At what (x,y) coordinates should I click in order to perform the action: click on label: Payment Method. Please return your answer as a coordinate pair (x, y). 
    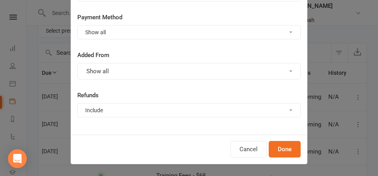
    Looking at the image, I should click on (100, 17).